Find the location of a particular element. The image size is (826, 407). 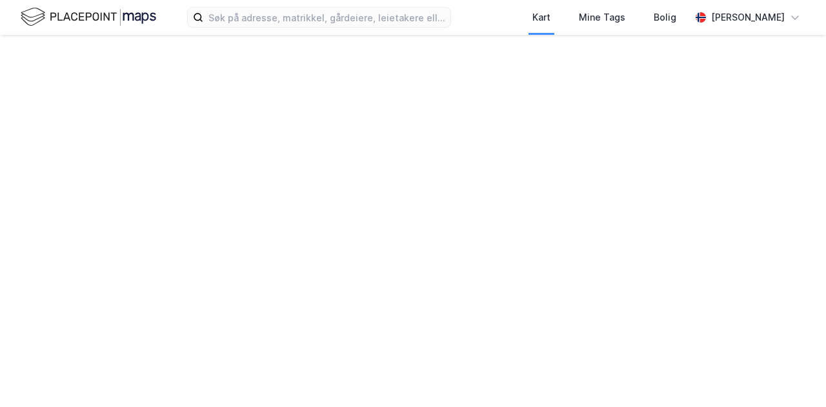

input: Søk på adresse, matrikkel, gårdeiere, leietakere eller personer is located at coordinates (327, 17).